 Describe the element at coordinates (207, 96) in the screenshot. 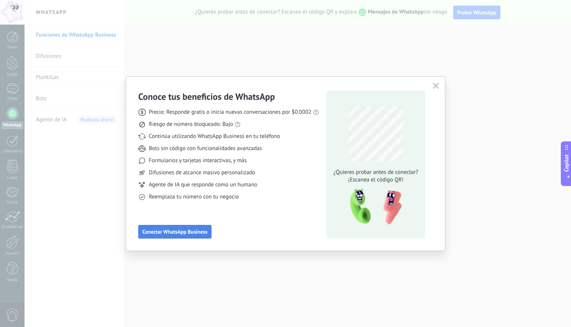

I see `h3: Conoce tus beneficios de WhatsApp` at that location.